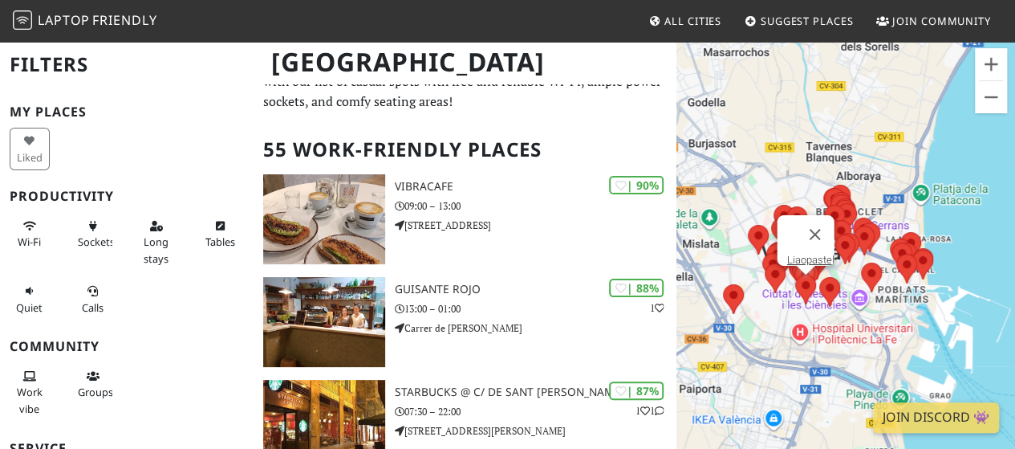  What do you see at coordinates (29, 307) in the screenshot?
I see `span: Quiet` at bounding box center [29, 307].